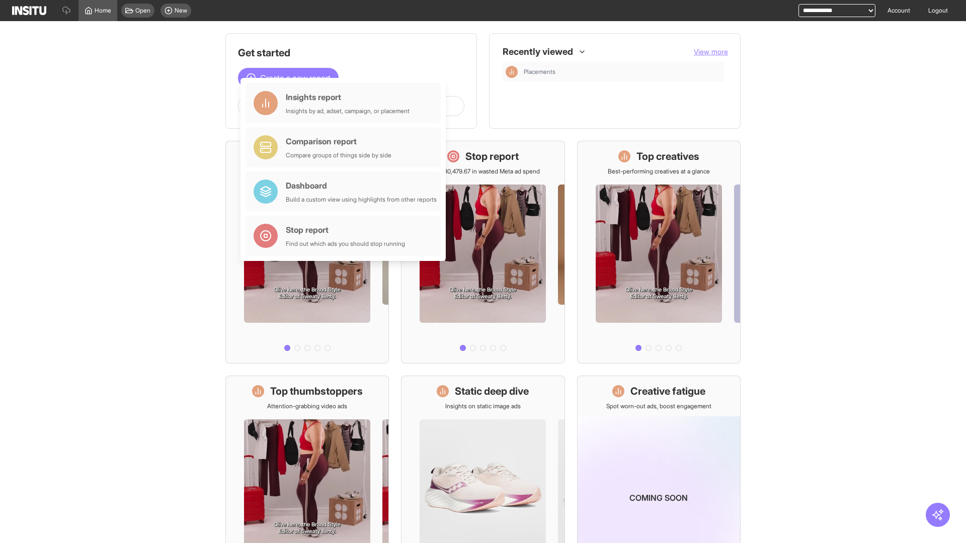 The width and height of the screenshot is (966, 543). I want to click on div: Stop report, so click(345, 230).